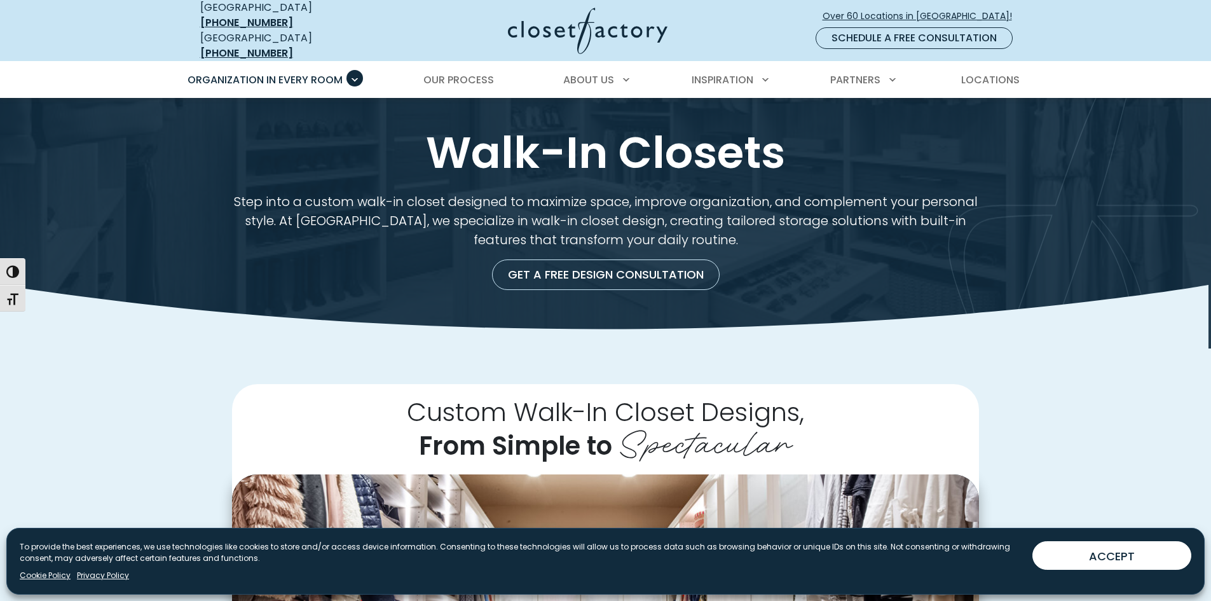 The image size is (1211, 601). Describe the element at coordinates (458, 79) in the screenshot. I see `span: Our Process` at that location.